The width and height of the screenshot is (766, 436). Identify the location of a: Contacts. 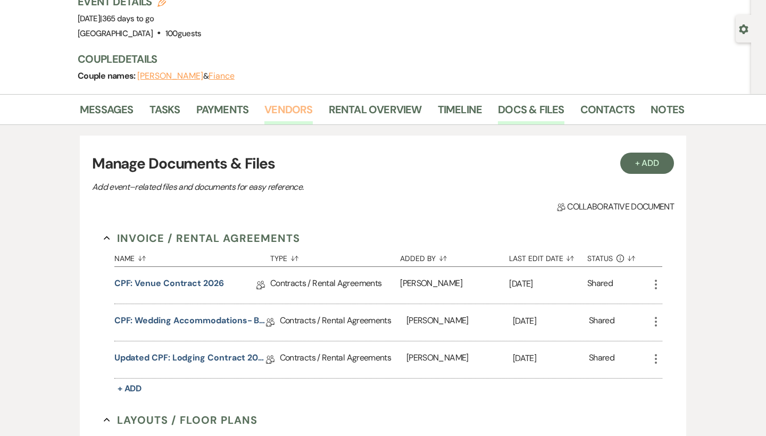
(607, 113).